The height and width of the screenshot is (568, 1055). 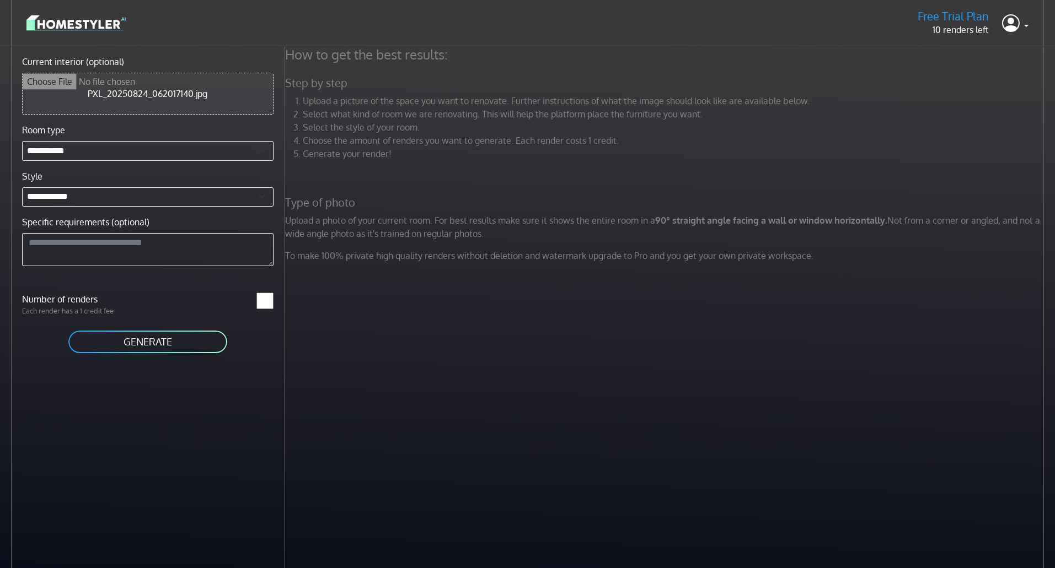 I want to click on li: Generate your render!, so click(x=675, y=154).